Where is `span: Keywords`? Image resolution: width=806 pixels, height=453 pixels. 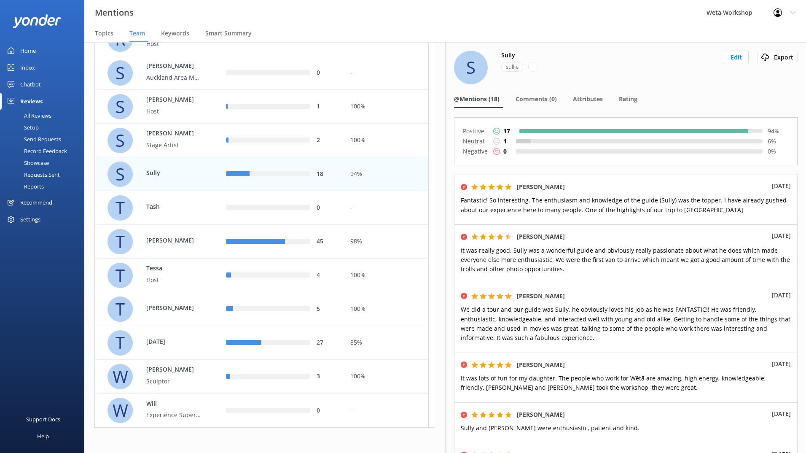
span: Keywords is located at coordinates (175, 33).